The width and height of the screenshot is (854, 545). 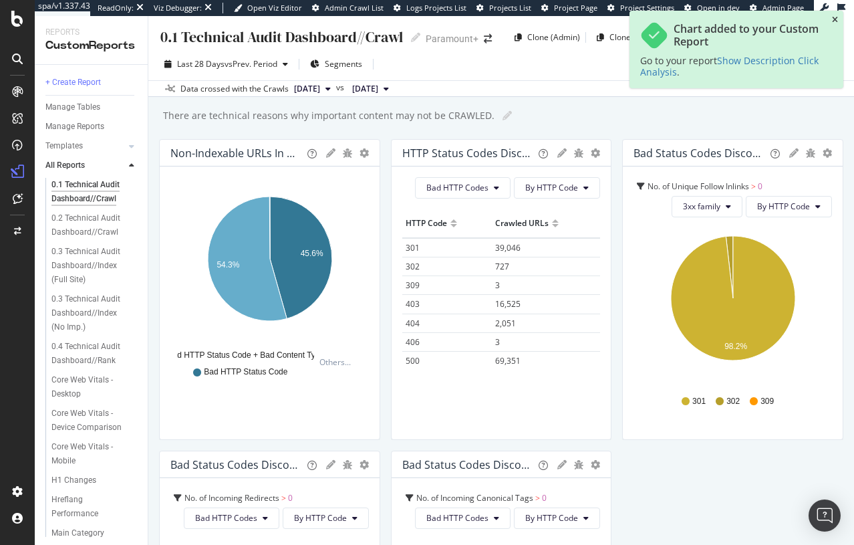 I want to click on div: Data crossed with the Crawls, so click(x=235, y=89).